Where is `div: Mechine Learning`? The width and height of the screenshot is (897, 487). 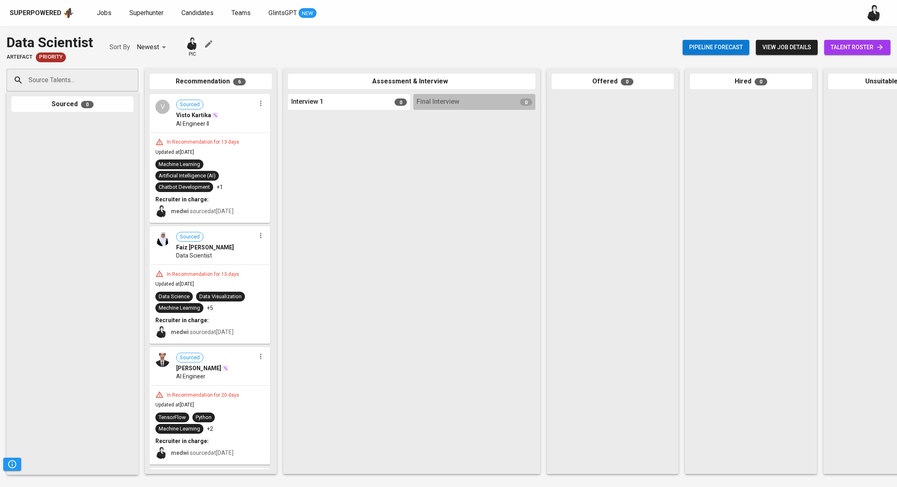
div: Mechine Learning is located at coordinates (179, 308).